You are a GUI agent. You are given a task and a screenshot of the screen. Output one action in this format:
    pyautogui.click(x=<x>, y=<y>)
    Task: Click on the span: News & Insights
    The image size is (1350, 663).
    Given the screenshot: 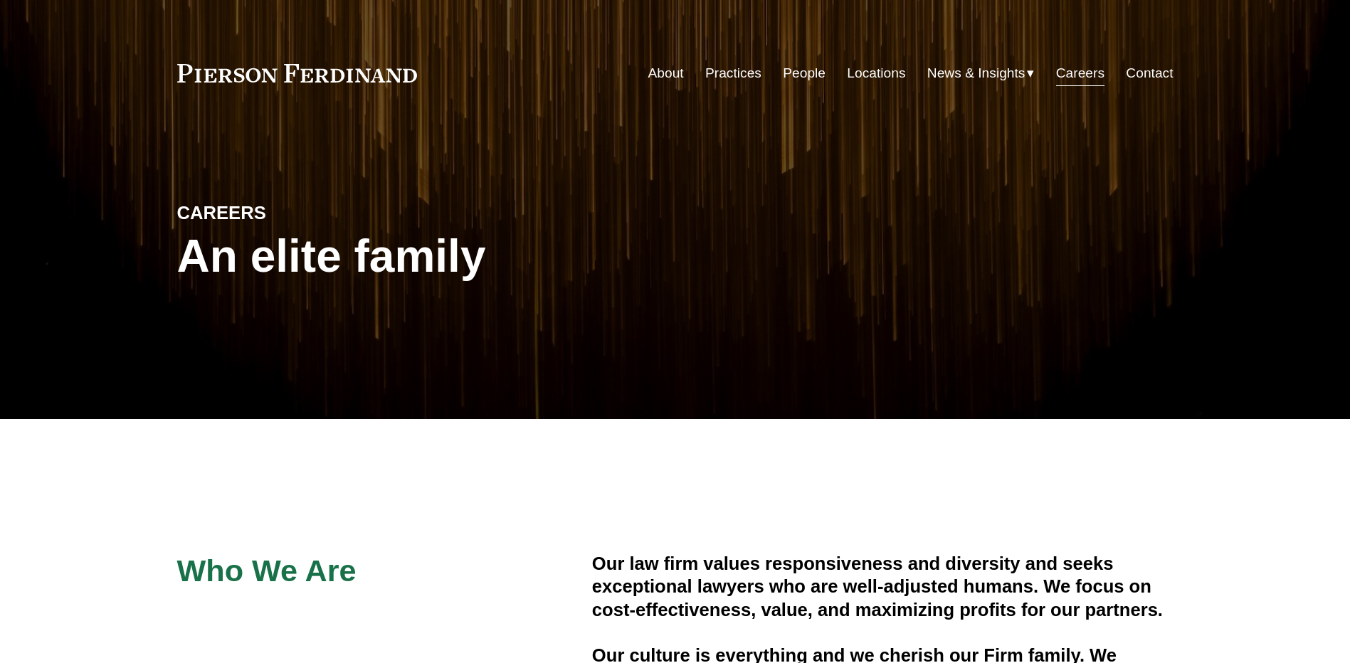 What is the action you would take?
    pyautogui.click(x=977, y=73)
    